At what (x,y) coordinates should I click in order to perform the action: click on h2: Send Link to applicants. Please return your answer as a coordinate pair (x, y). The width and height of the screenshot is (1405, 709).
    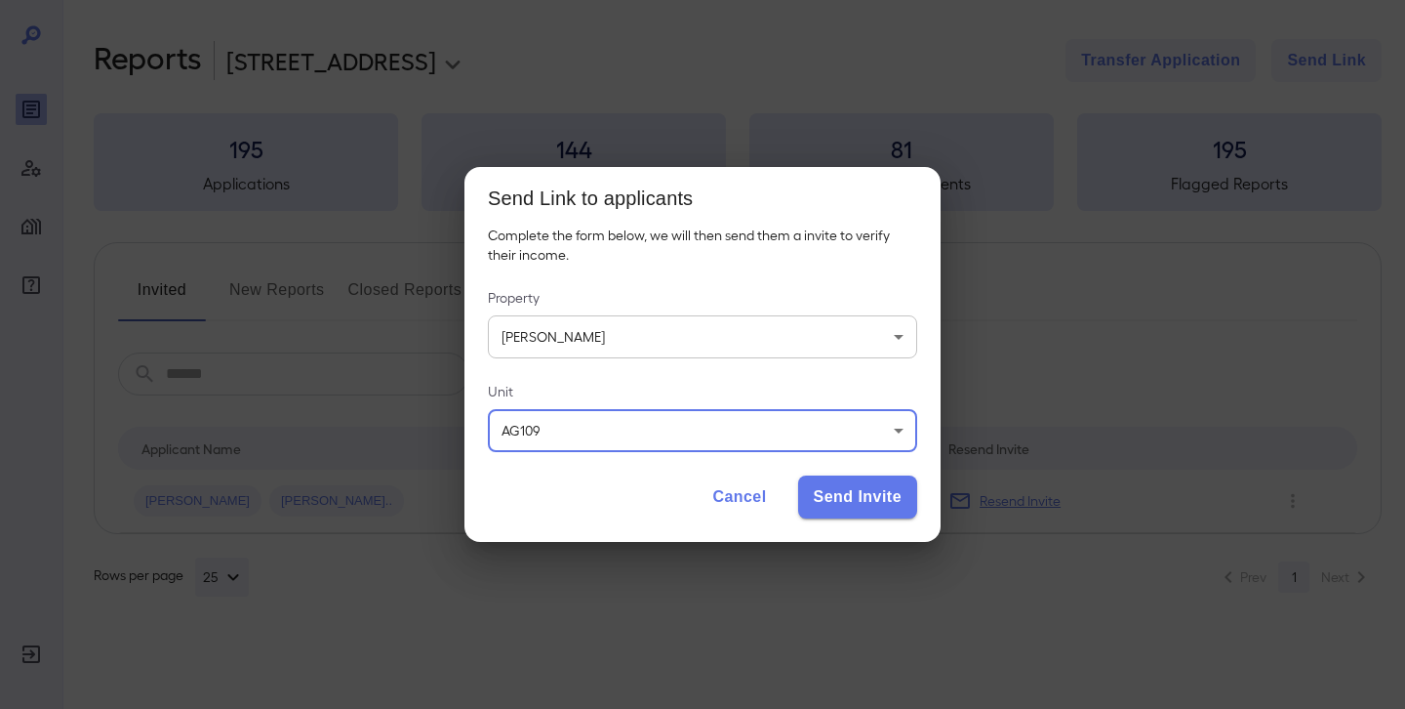
    Looking at the image, I should click on (703, 196).